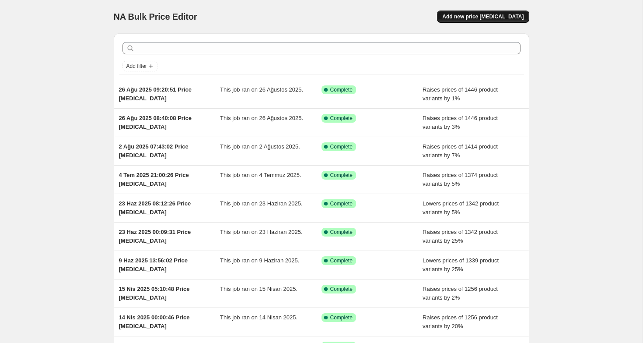  I want to click on span: This job ran on 9 Haziran 2025., so click(259, 260).